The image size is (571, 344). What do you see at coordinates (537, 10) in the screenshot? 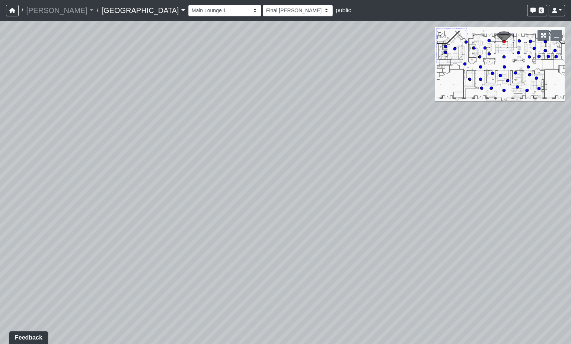
I see `button: 0` at bounding box center [537, 10].